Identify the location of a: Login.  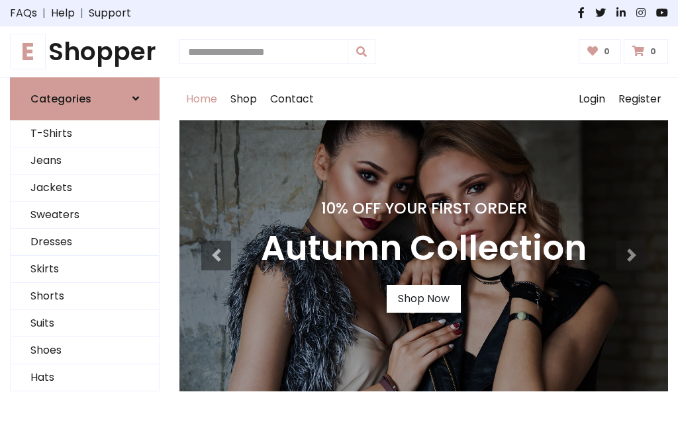
(592, 99).